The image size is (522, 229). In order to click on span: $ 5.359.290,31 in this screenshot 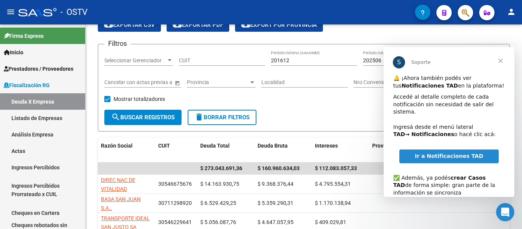, I will do `click(276, 203)`.